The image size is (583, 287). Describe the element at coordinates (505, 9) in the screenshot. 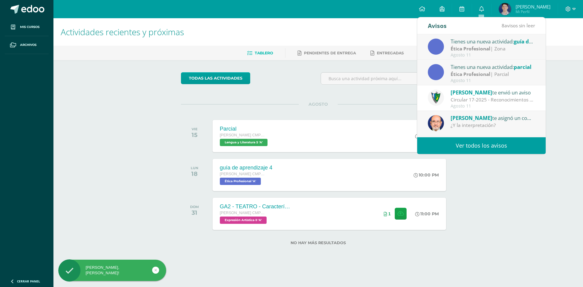

I see `img: 10c4c540e5b38394ddd0b1d0076a9043.png` at that location.